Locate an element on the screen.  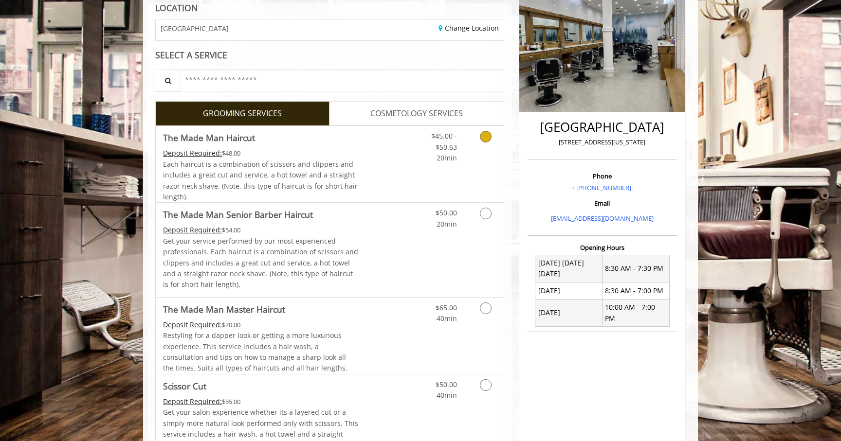
div: $48.00 is located at coordinates (261, 153).